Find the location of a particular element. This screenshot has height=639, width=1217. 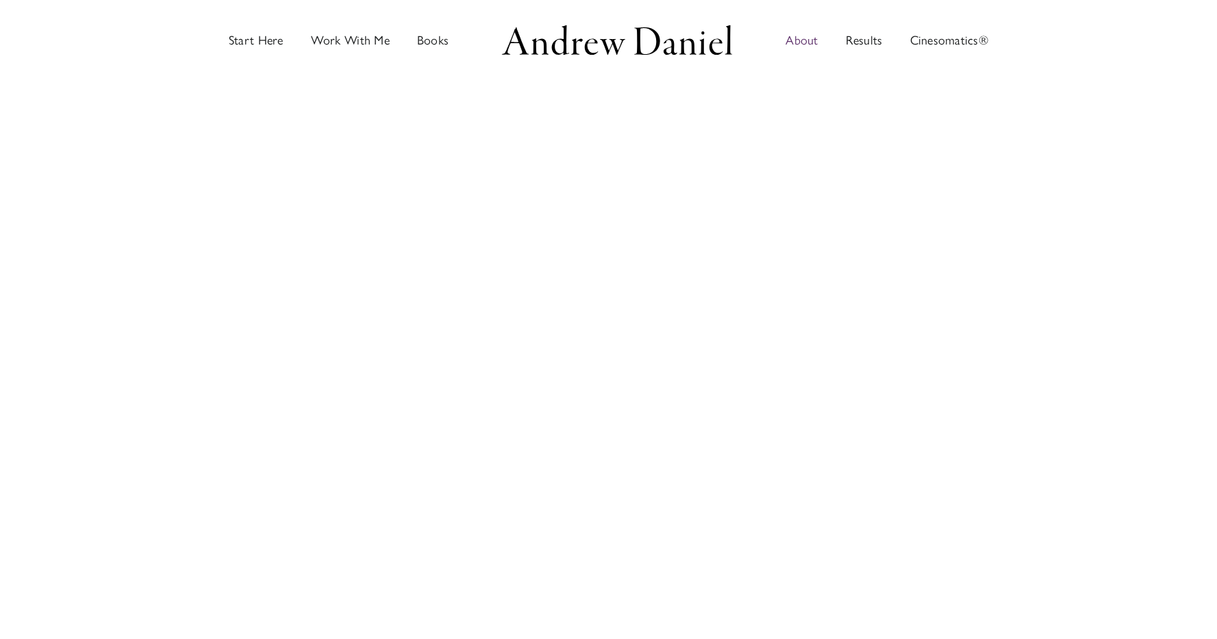

span: Books is located at coordinates (433, 40).